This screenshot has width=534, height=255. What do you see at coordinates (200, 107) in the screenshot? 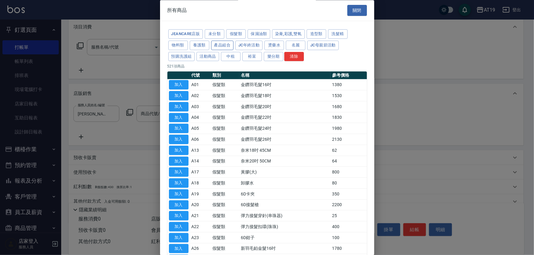
I see `td: A03` at bounding box center [200, 107].